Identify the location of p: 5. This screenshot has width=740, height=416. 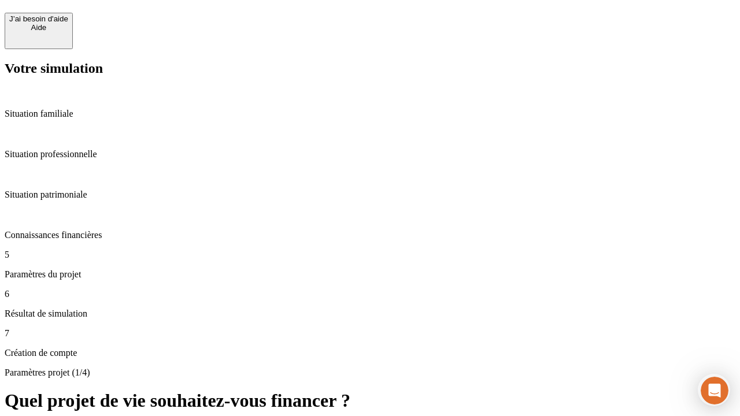
(370, 255).